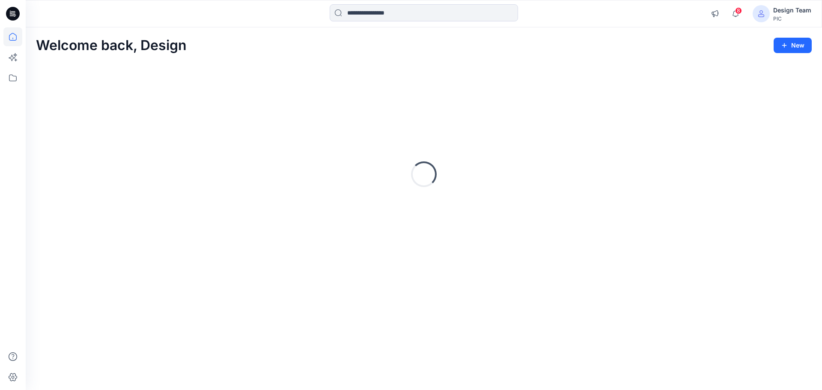 This screenshot has height=390, width=822. What do you see at coordinates (111, 45) in the screenshot?
I see `h2: Welcome back, Design` at bounding box center [111, 45].